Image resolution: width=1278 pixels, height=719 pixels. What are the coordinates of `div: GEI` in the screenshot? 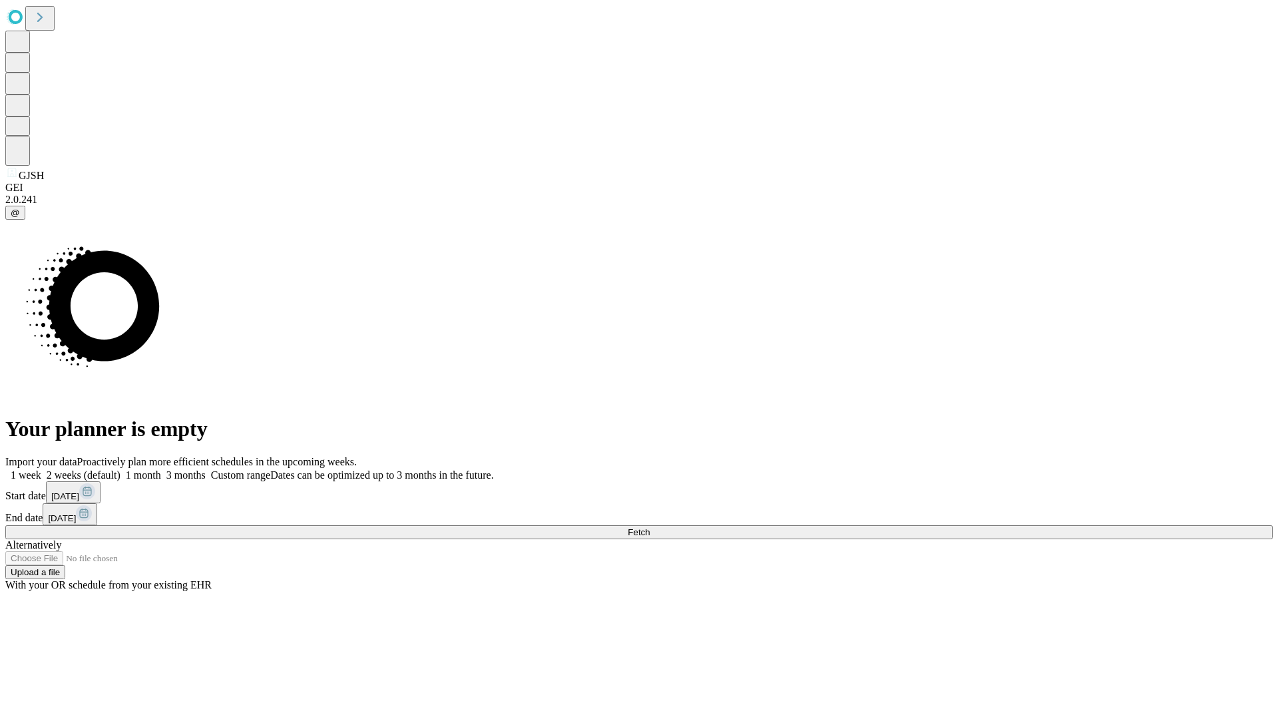 It's located at (639, 188).